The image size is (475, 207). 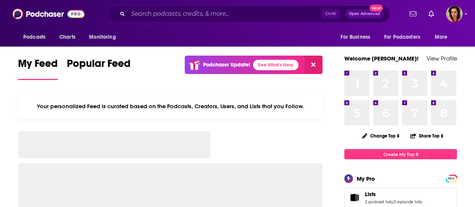 What do you see at coordinates (452, 178) in the screenshot?
I see `a: PRO` at bounding box center [452, 178].